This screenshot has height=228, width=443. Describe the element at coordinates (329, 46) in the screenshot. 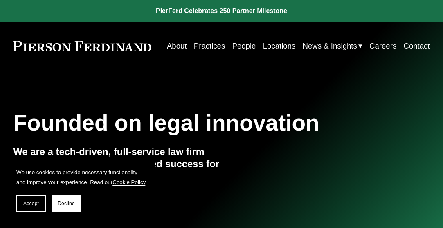

I see `span: News & Insights` at that location.